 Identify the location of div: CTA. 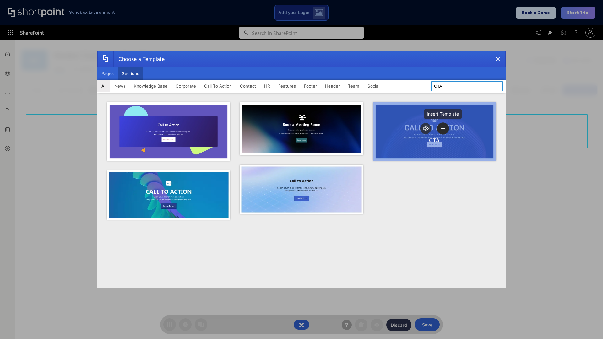
(434, 140).